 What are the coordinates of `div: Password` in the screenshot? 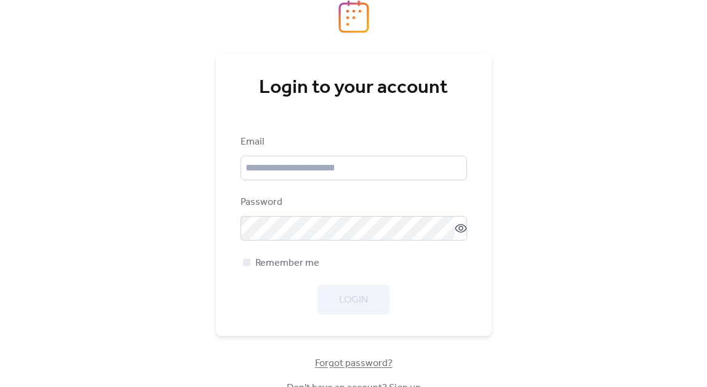 It's located at (353, 202).